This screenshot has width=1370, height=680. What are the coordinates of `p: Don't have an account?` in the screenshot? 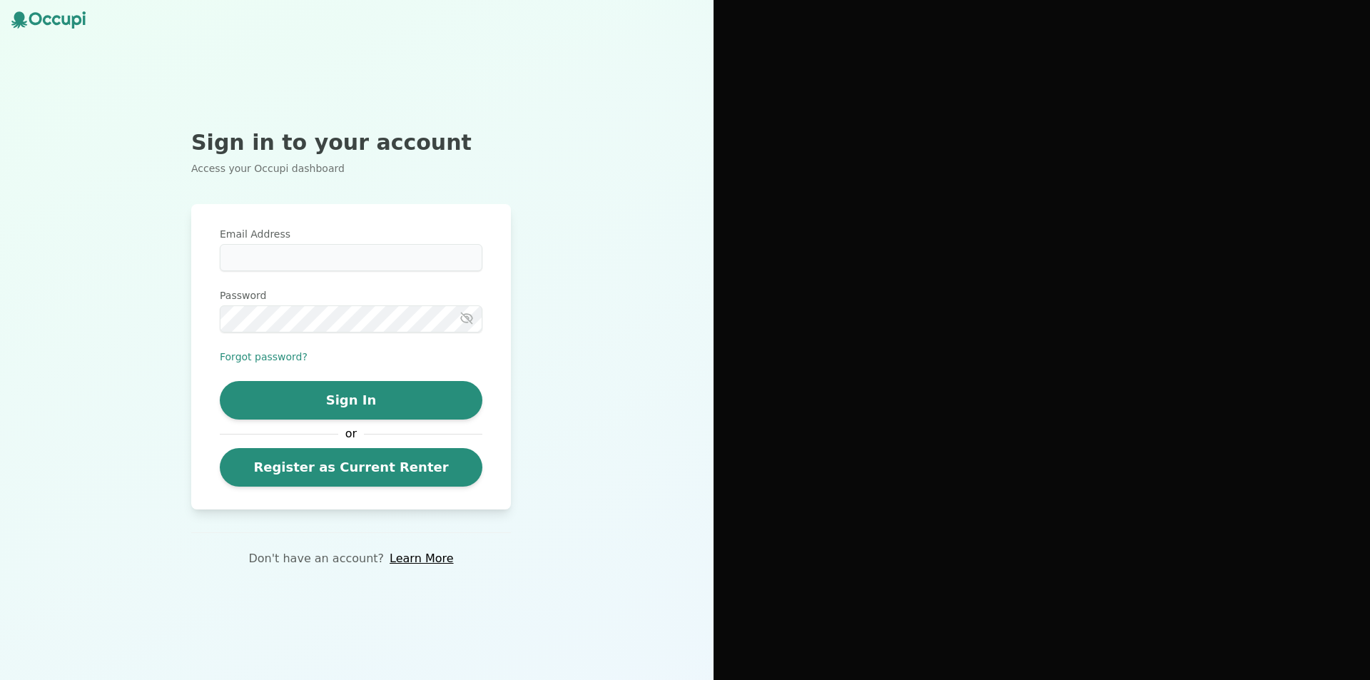 It's located at (316, 559).